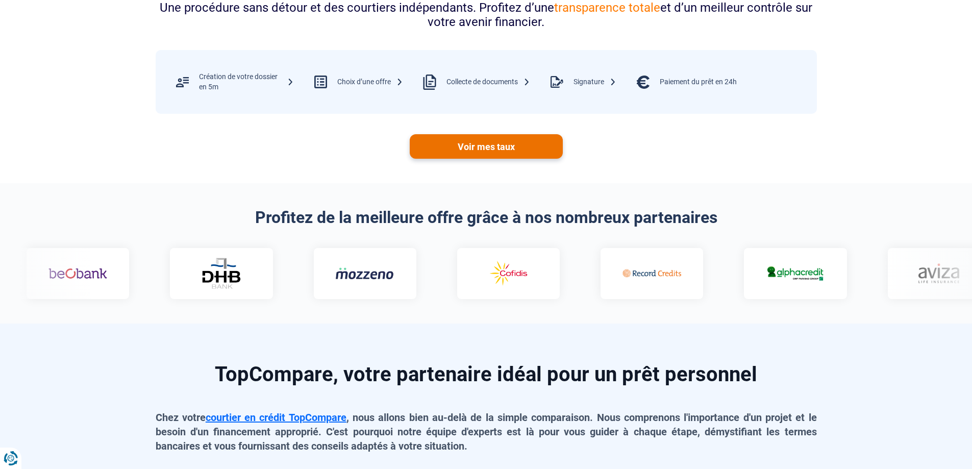  Describe the element at coordinates (486, 374) in the screenshot. I see `h2: TopCompare, votre partenaire idéal pour un prêt personnel` at that location.